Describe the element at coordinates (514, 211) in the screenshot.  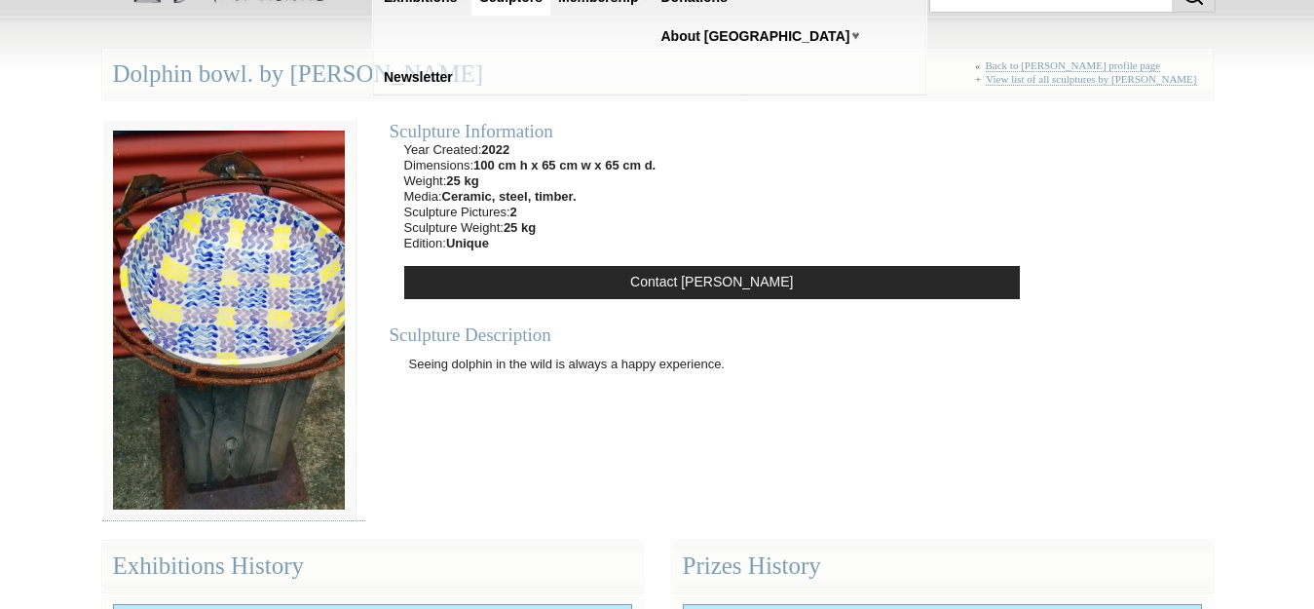
I see `strong: 2` at that location.